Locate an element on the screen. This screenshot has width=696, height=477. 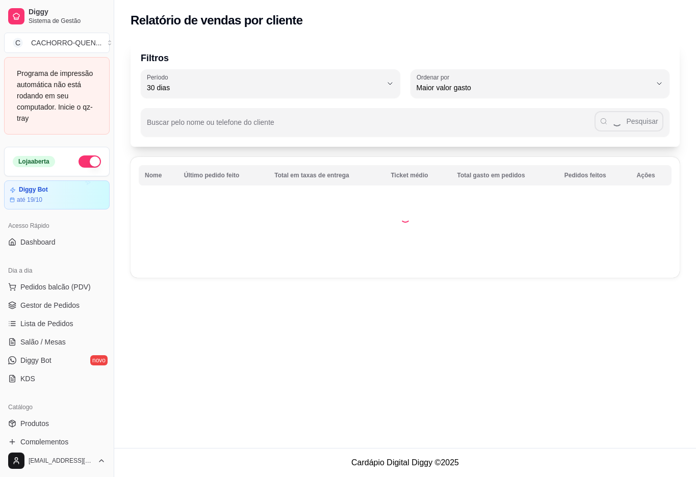
div: CACHORRO-QUEN ... is located at coordinates (66, 43).